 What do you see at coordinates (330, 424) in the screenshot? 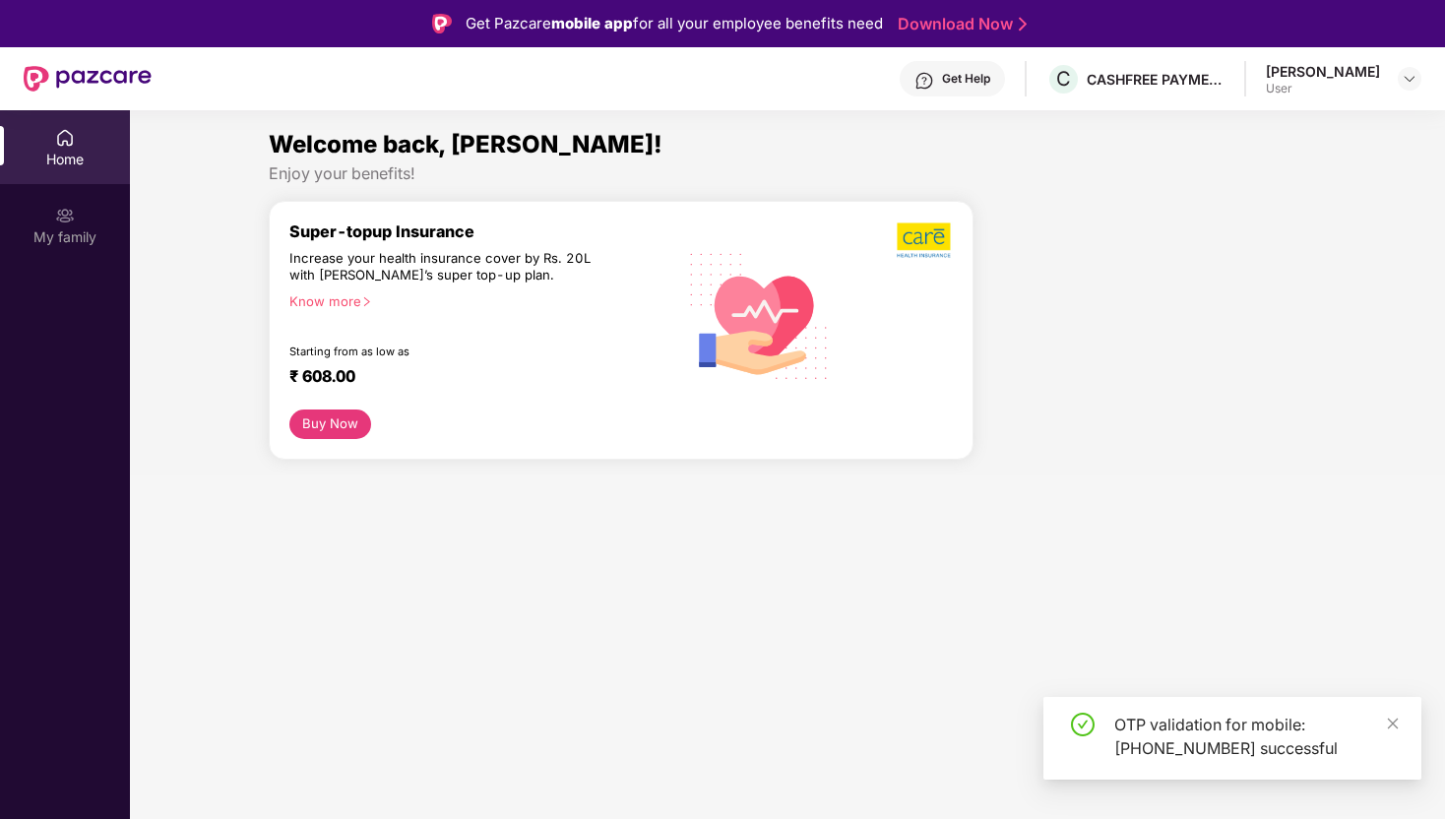
I see `button: Buy Now` at bounding box center [330, 424].